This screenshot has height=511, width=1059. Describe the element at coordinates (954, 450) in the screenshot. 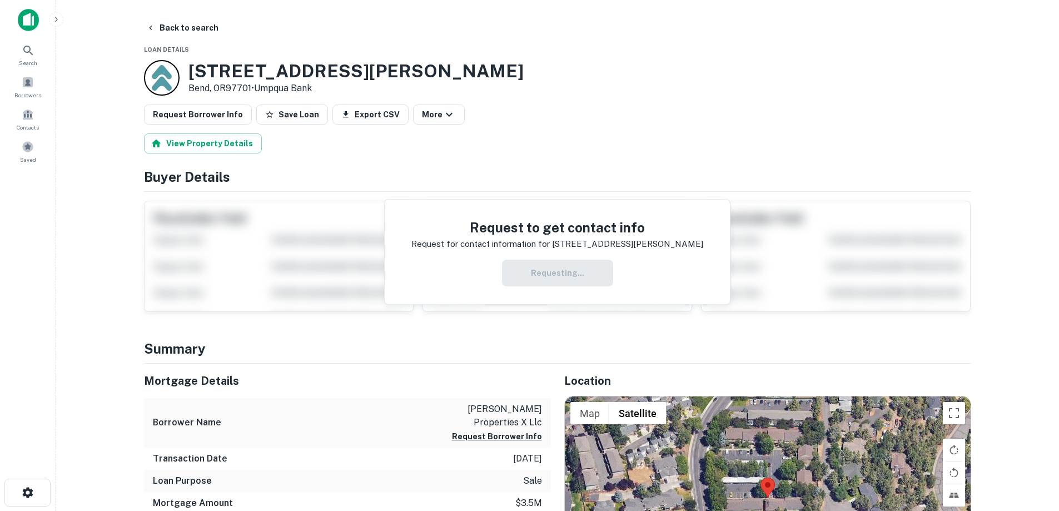

I see `button: Rotate map clockwise` at that location.